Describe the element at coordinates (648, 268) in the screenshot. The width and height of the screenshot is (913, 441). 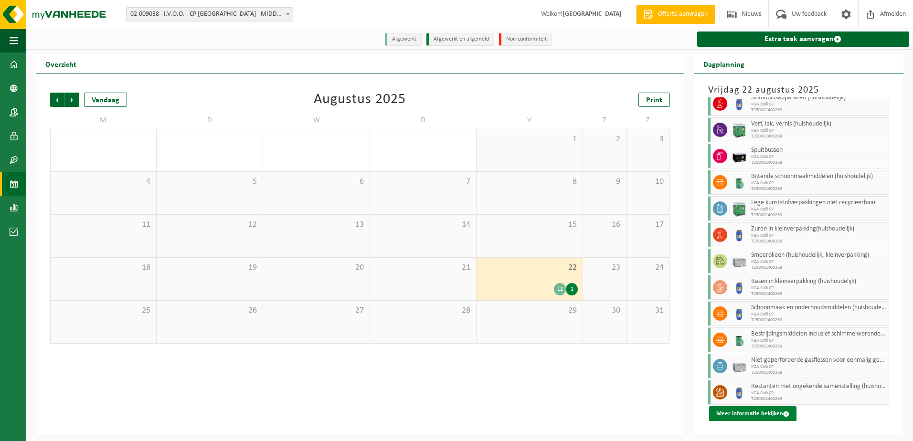
I see `span: 24` at that location.